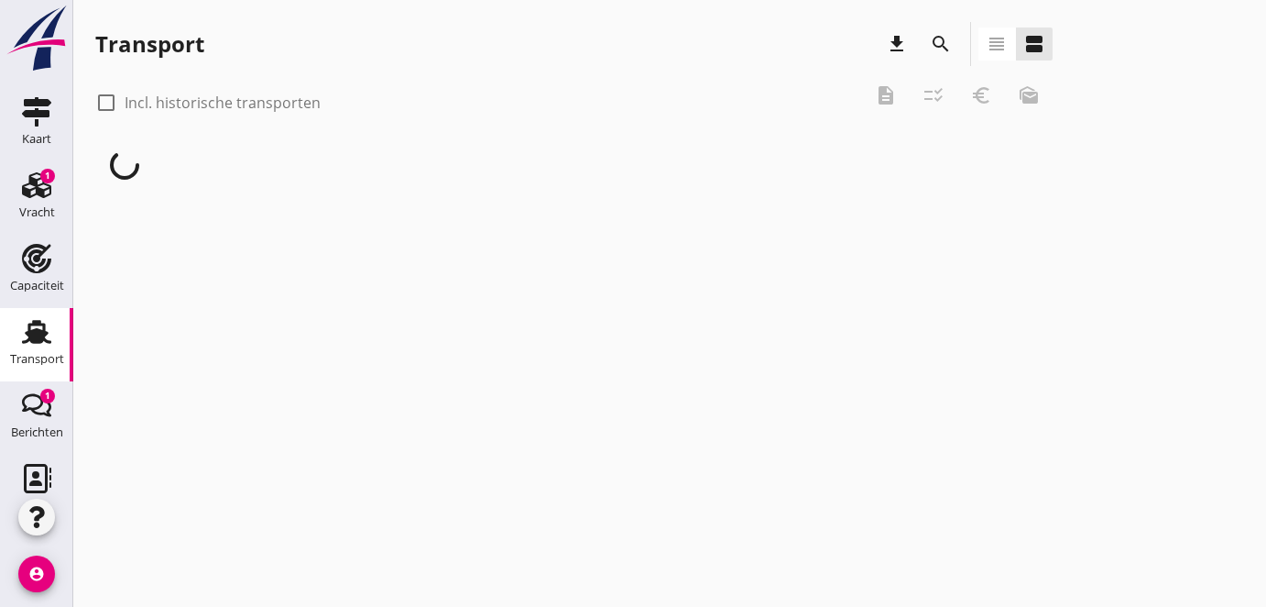 The image size is (1266, 607). I want to click on i: search, so click(941, 44).